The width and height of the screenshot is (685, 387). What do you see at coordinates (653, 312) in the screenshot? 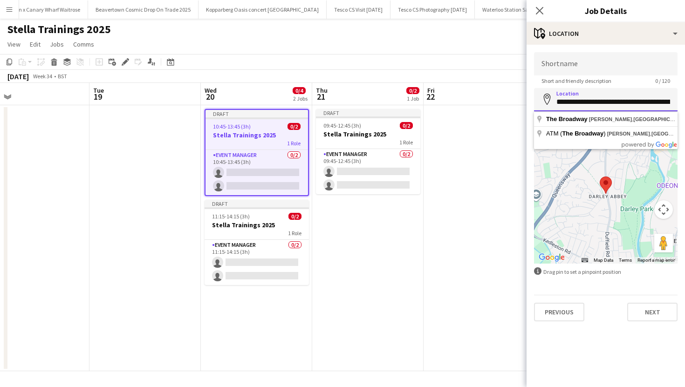
I see `button: Next` at bounding box center [653, 312].